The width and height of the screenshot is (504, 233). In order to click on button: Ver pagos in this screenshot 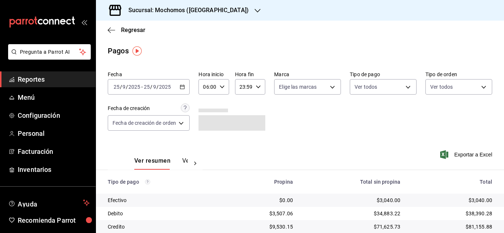, I will do `click(196, 164)`.